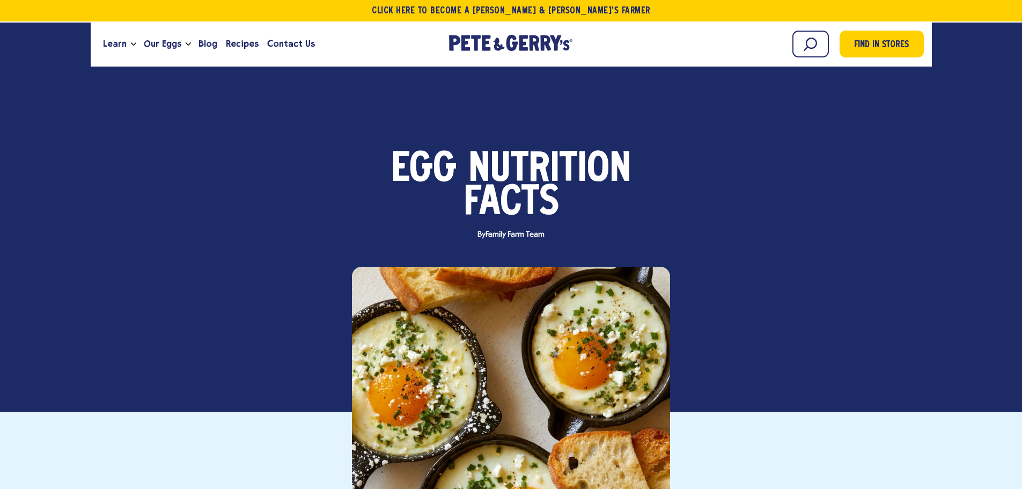 The height and width of the screenshot is (489, 1022). I want to click on span: Recipes, so click(242, 43).